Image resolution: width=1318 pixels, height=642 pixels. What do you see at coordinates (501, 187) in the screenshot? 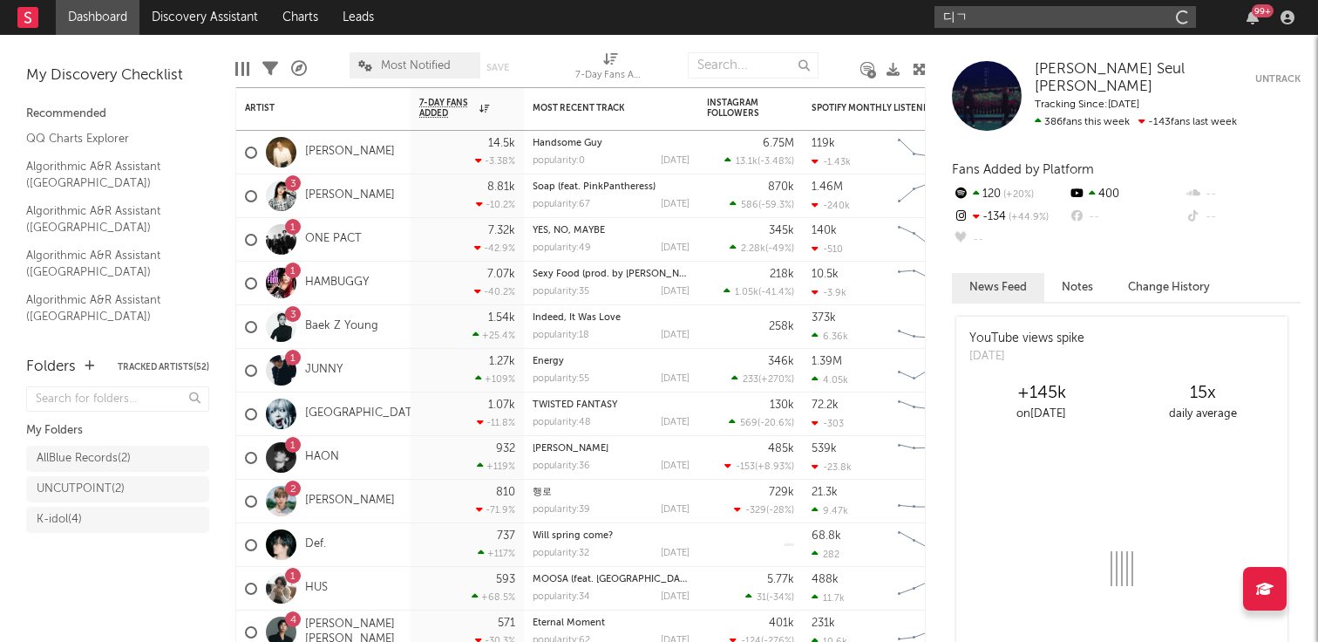
I see `div: 8.81k` at bounding box center [501, 187].